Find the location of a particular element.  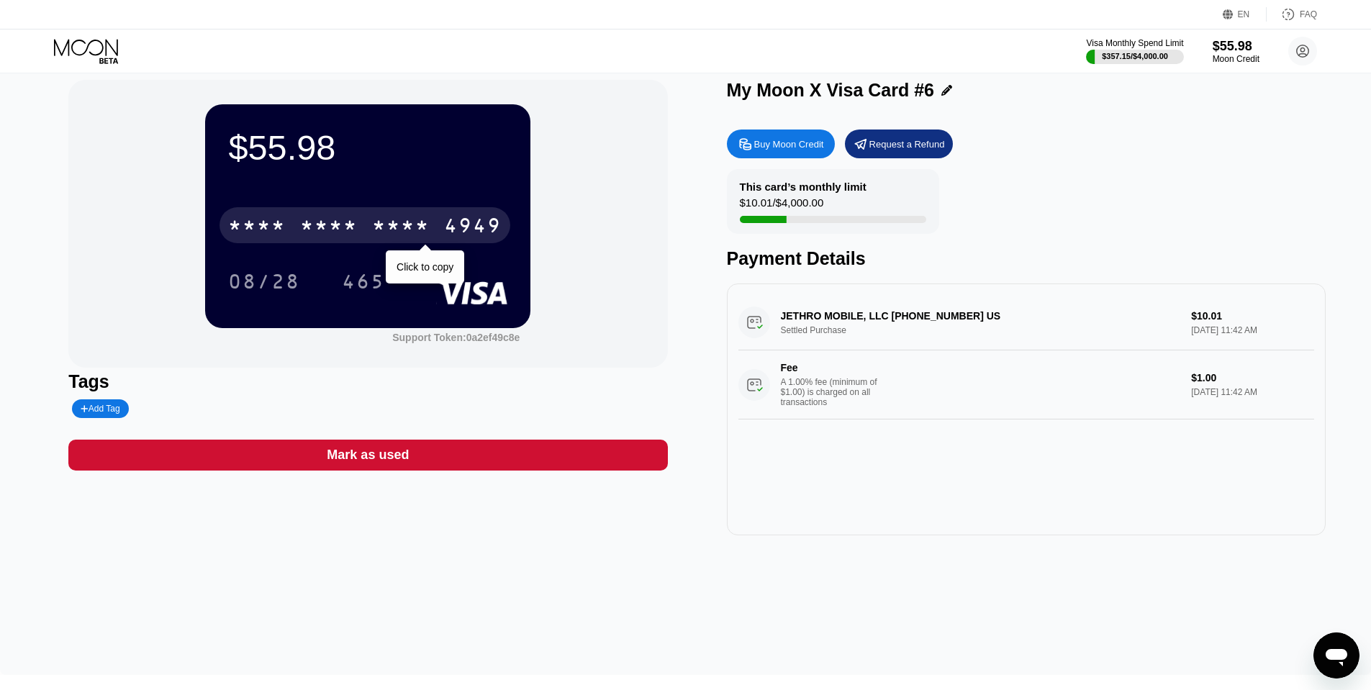

div: 4949 is located at coordinates (473, 227).